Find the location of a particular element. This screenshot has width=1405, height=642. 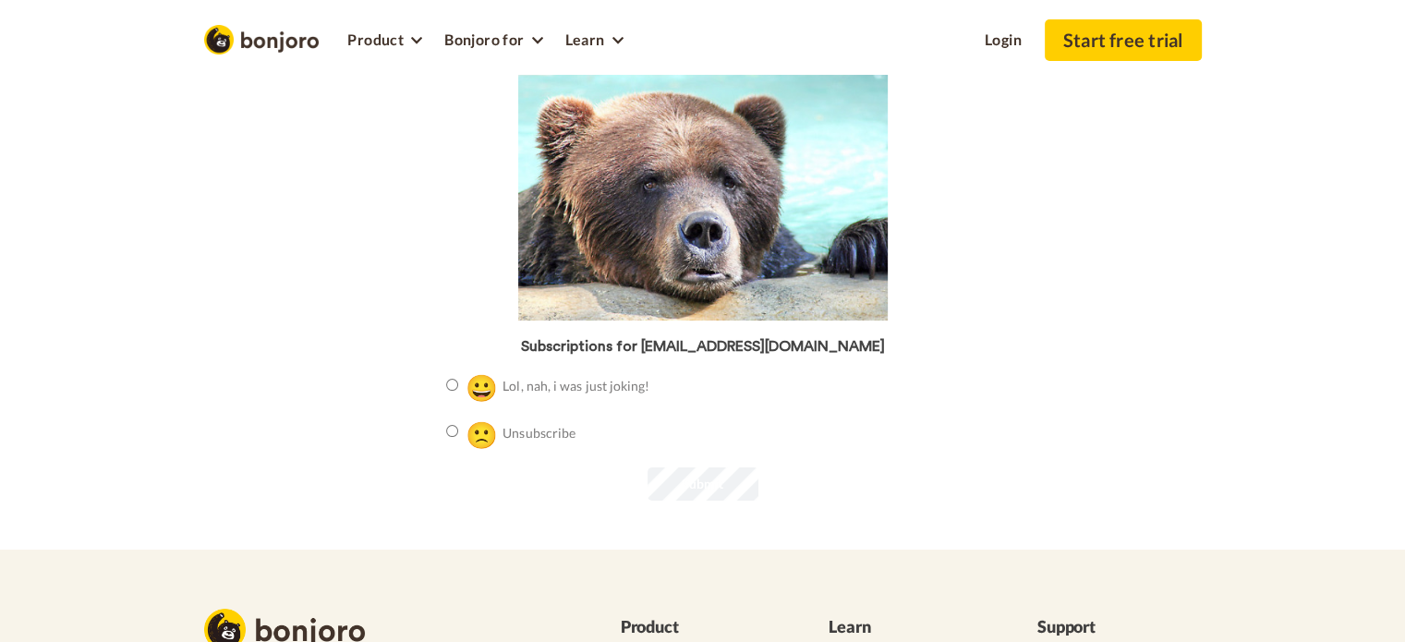

h4: Support is located at coordinates (1119, 627).